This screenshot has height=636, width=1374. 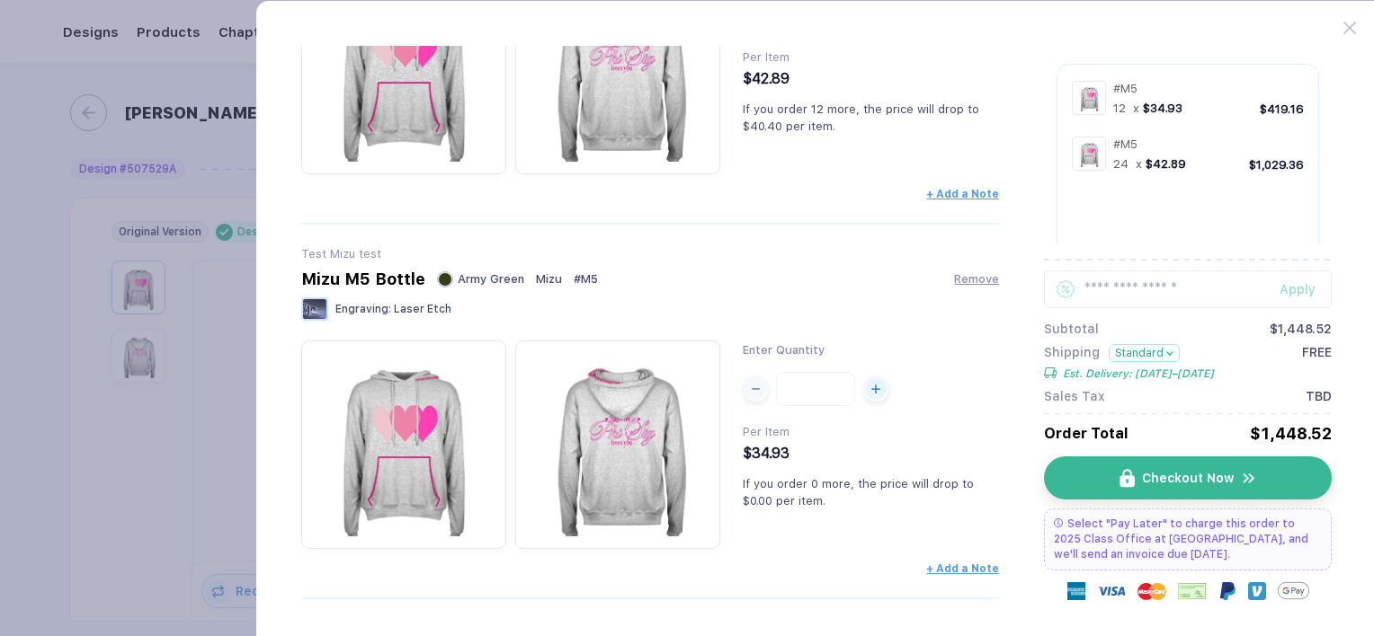 What do you see at coordinates (858, 493) in the screenshot?
I see `span: If you order 0 more, the price will drop to $0.00 per item.` at bounding box center [858, 493].